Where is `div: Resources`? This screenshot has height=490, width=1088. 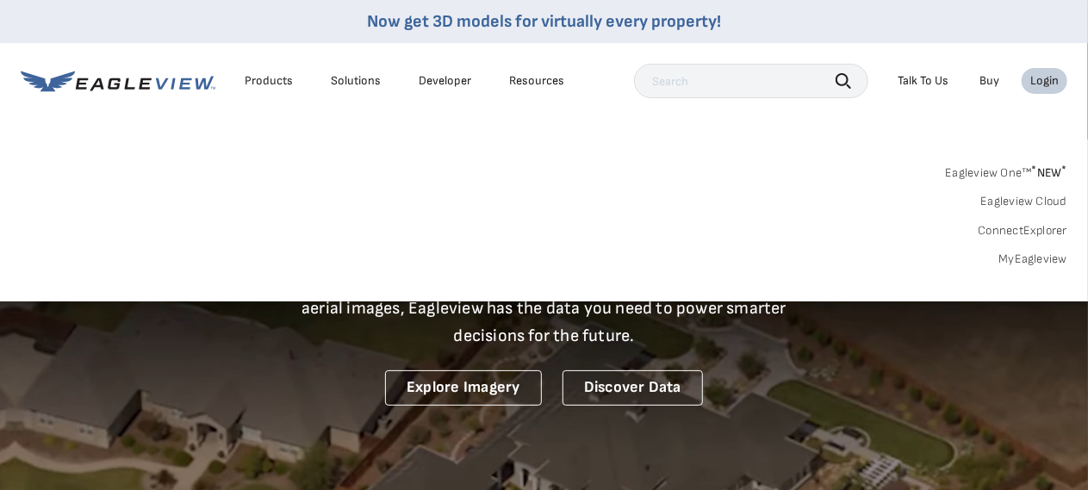
div: Resources is located at coordinates (537, 81).